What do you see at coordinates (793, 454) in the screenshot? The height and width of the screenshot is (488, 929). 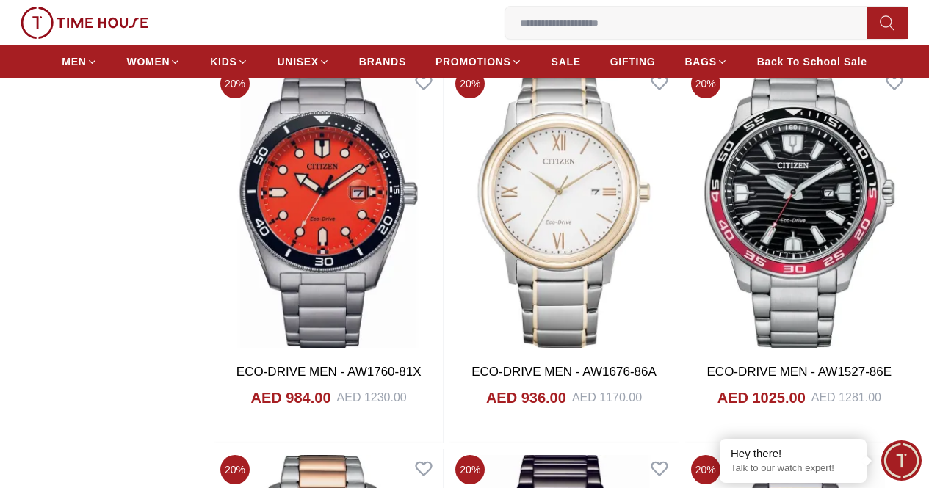 I see `div: Hey there!` at bounding box center [793, 454].